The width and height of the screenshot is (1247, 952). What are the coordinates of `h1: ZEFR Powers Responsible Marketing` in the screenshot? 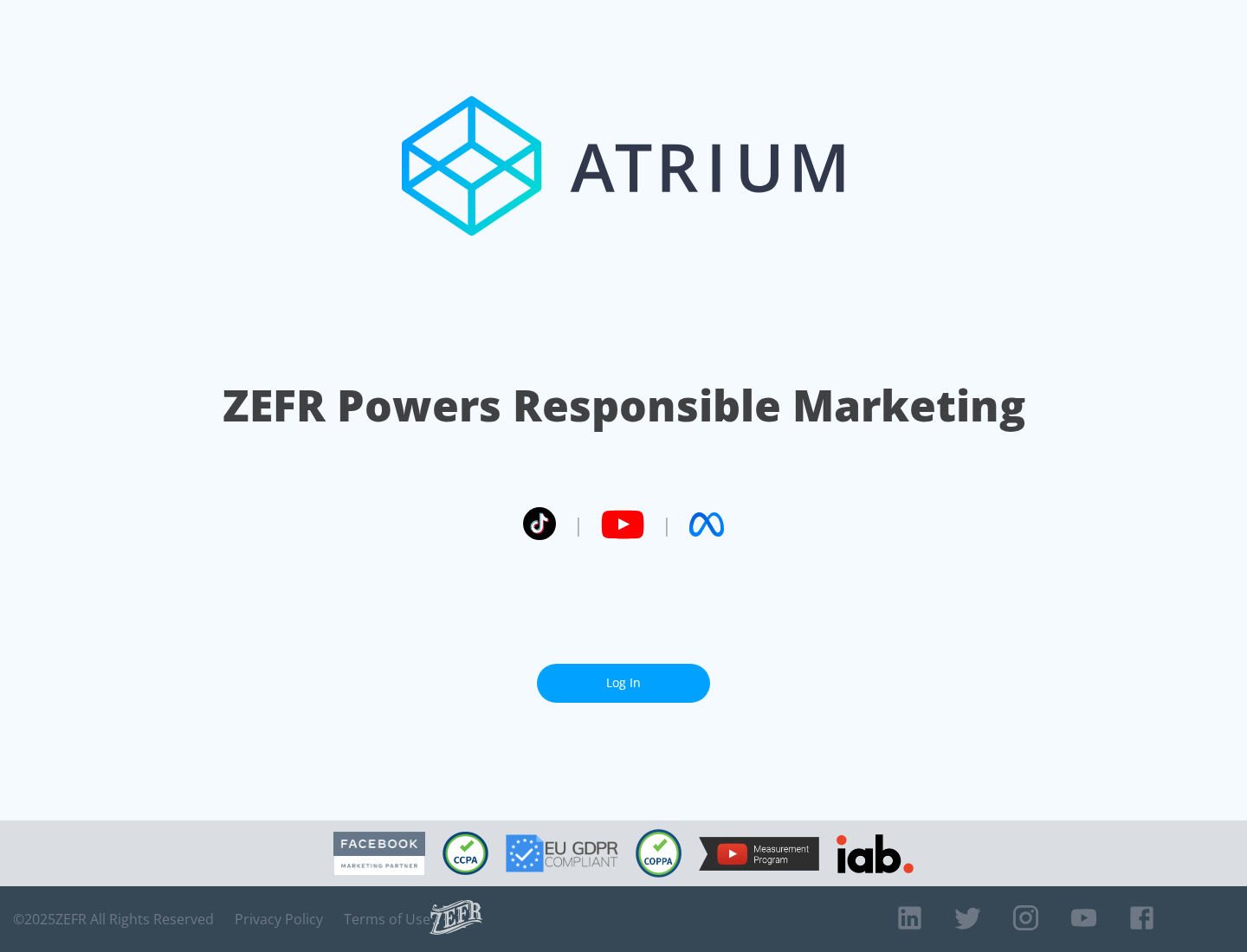 It's located at (623, 405).